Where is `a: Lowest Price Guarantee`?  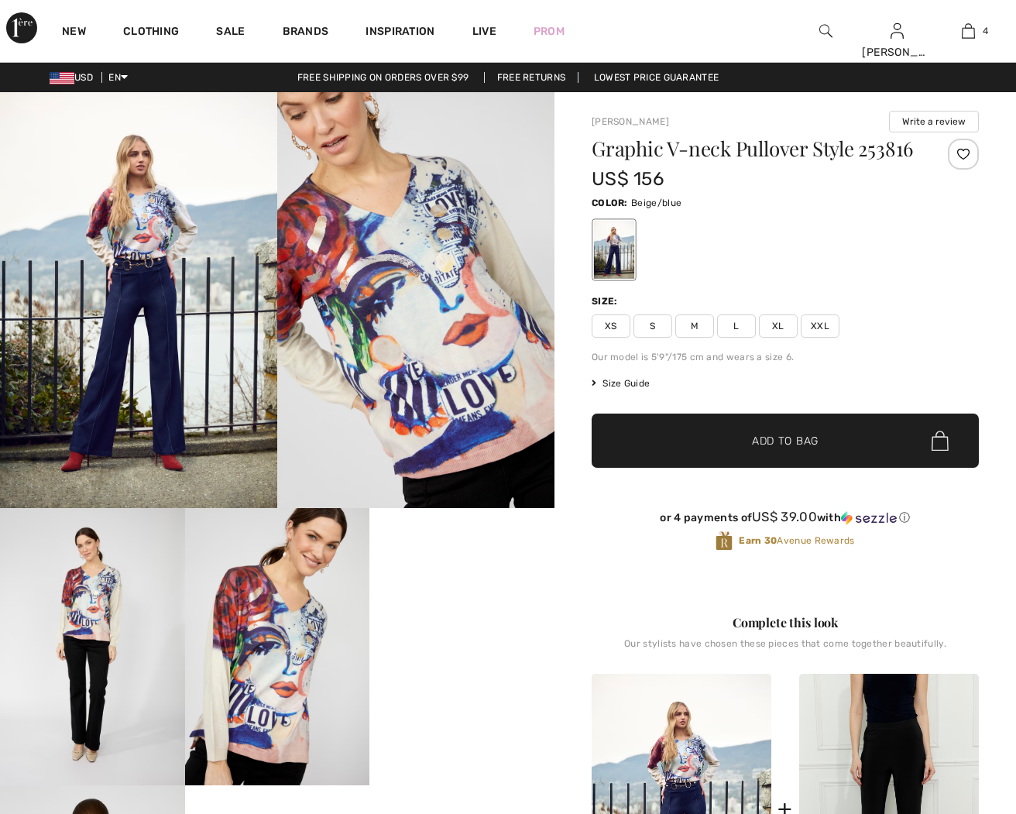
a: Lowest Price Guarantee is located at coordinates (657, 77).